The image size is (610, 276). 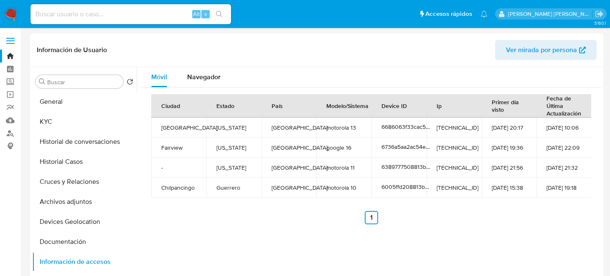 What do you see at coordinates (399, 106) in the screenshot?
I see `th: Device ID` at bounding box center [399, 106].